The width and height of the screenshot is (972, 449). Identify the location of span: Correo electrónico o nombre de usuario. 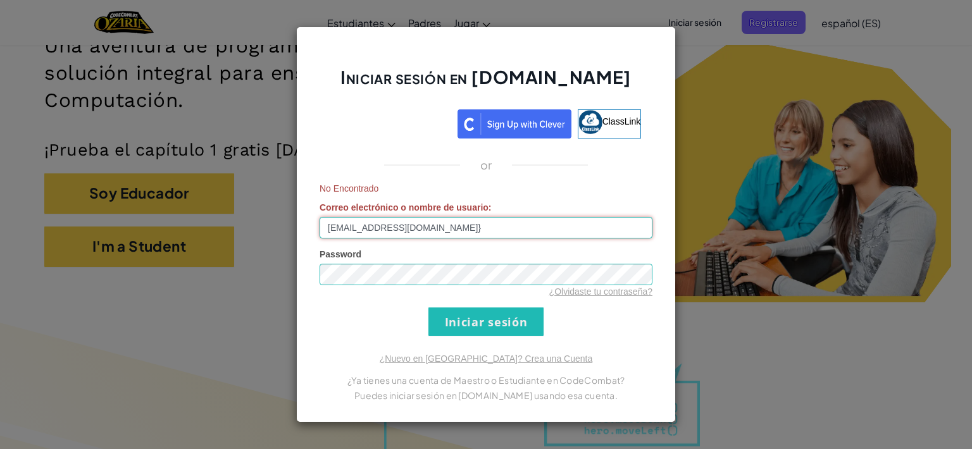
(404, 208).